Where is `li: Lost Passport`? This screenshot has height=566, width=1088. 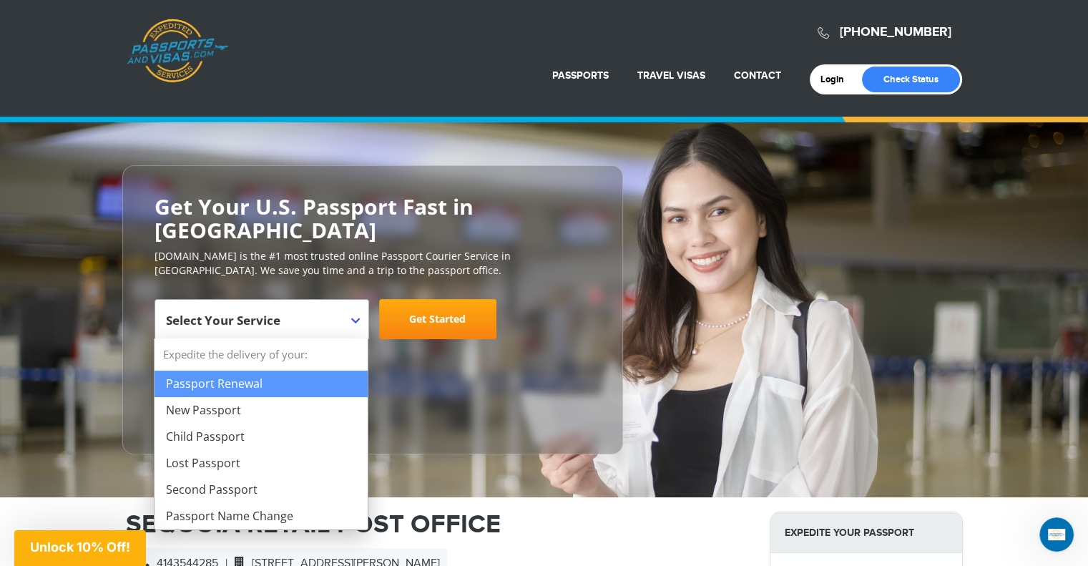 li: Lost Passport is located at coordinates (261, 463).